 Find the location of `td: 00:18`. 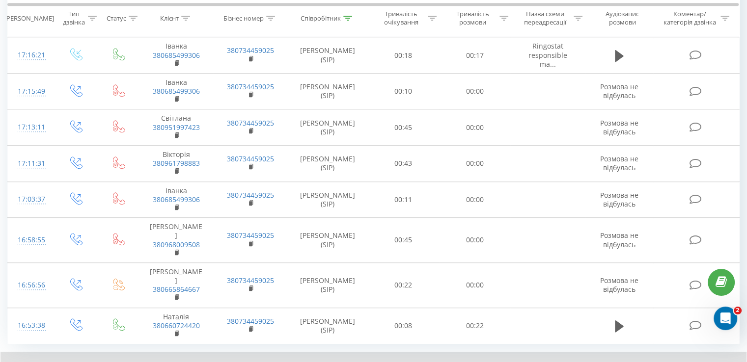

td: 00:18 is located at coordinates (403, 56).